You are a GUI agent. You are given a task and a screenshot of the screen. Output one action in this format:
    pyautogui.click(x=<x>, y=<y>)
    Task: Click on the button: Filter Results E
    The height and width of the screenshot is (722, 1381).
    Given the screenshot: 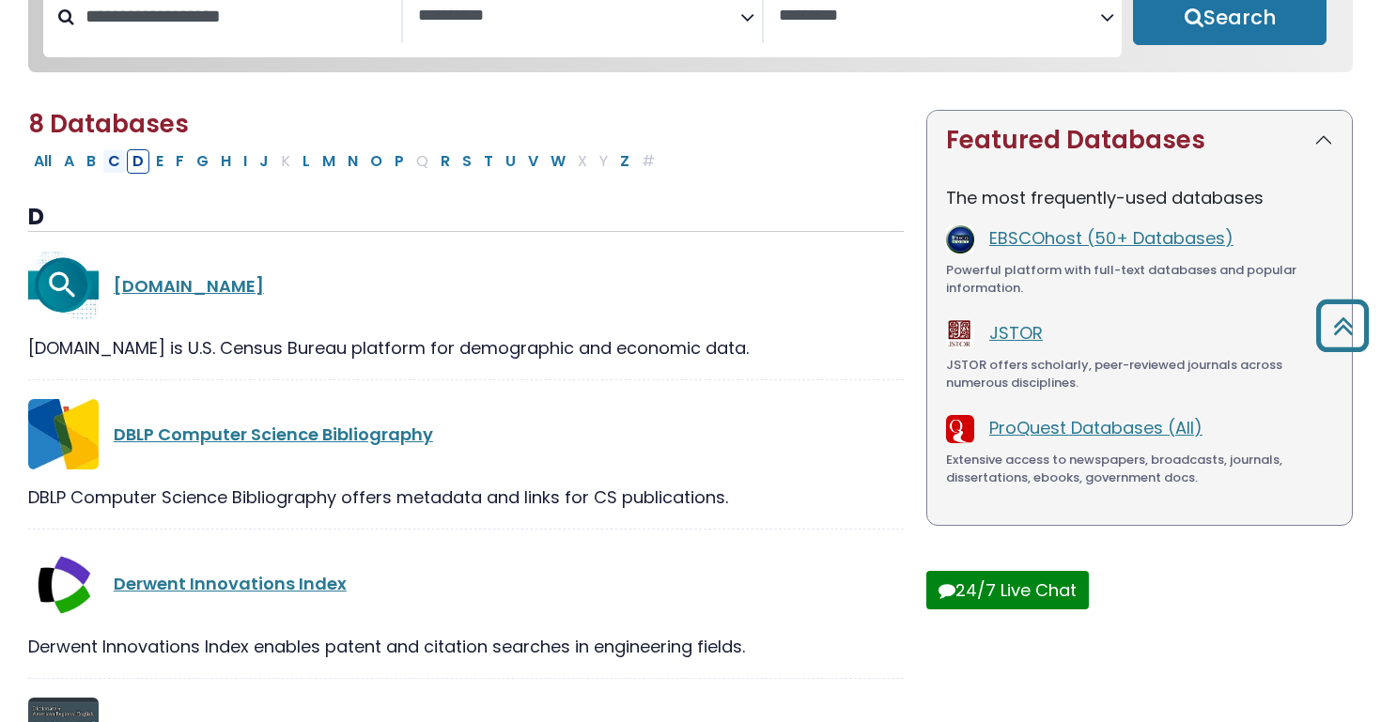 What is the action you would take?
    pyautogui.click(x=160, y=162)
    